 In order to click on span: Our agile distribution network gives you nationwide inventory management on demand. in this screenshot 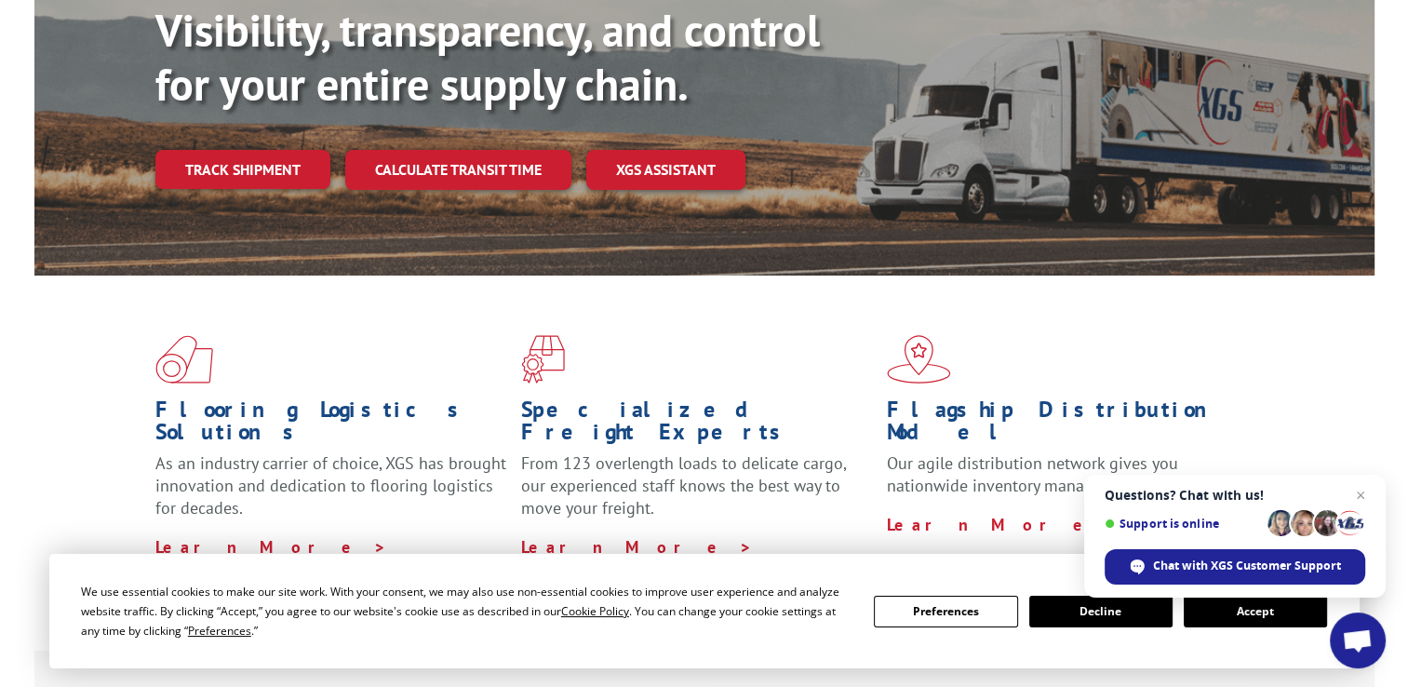, I will do `click(1058, 474)`.